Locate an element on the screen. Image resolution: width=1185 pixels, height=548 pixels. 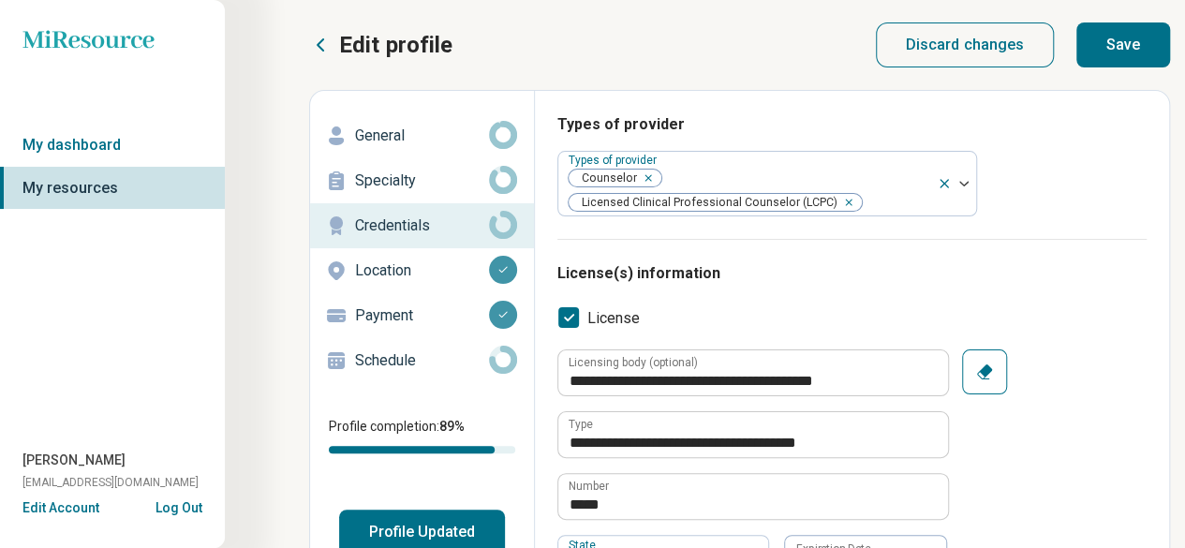
input: credential.licenses.0.name is located at coordinates (753, 435).